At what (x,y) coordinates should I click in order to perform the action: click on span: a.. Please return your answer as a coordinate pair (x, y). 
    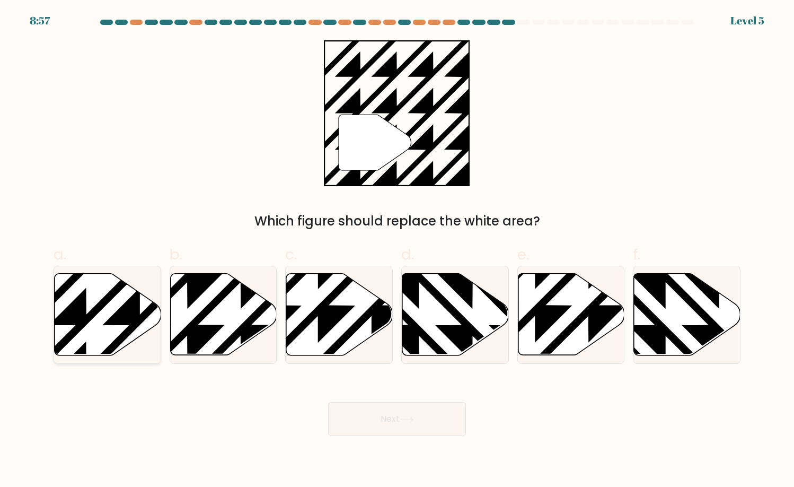
    Looking at the image, I should click on (60, 254).